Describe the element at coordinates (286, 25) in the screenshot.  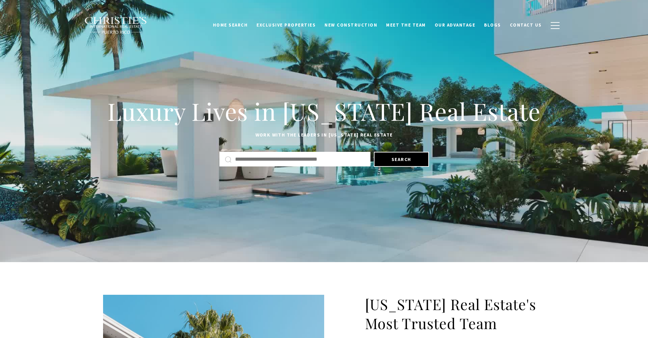
I see `span: Exclusive Properties` at that location.